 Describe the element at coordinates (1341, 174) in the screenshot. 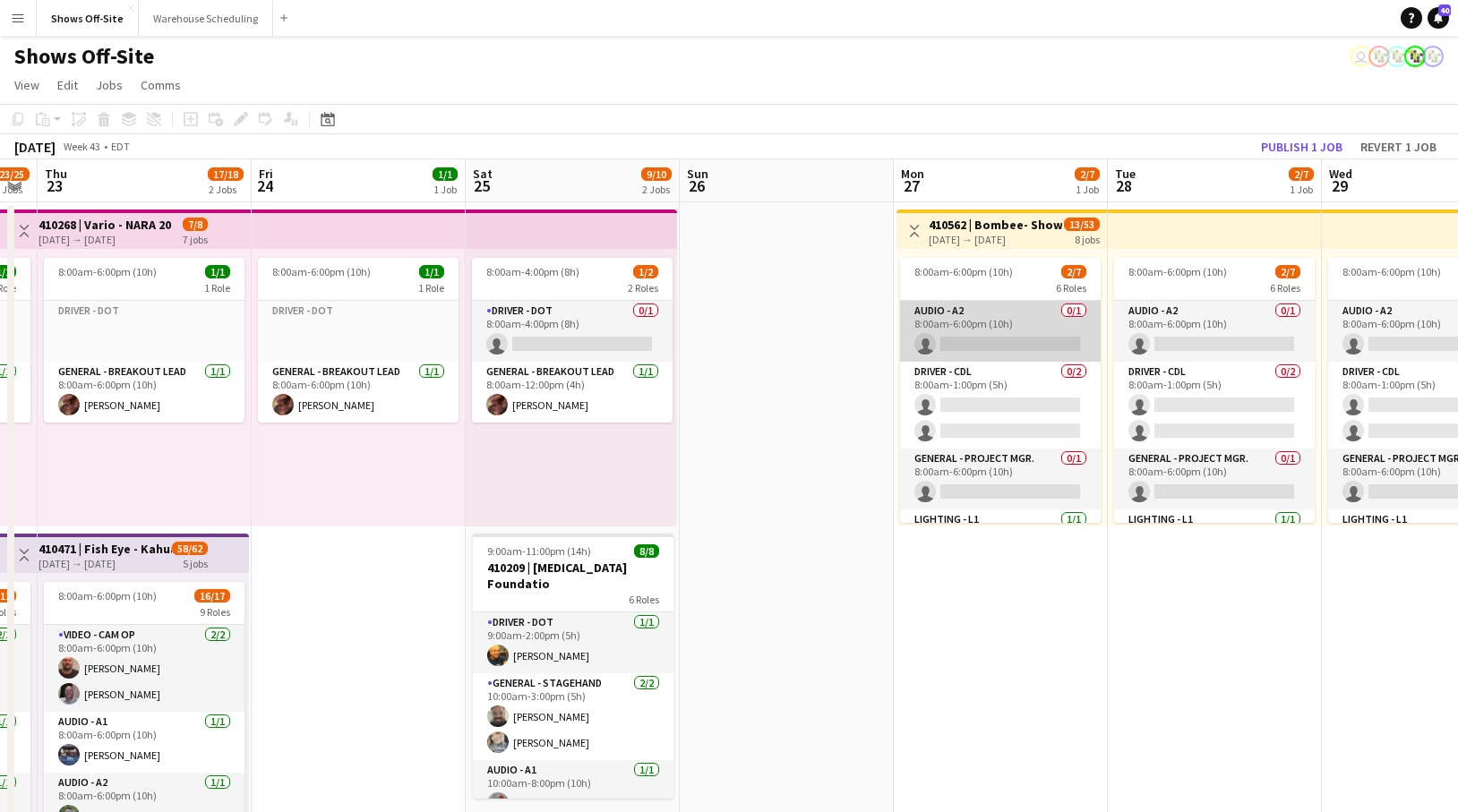

I see `span: Wed` at that location.